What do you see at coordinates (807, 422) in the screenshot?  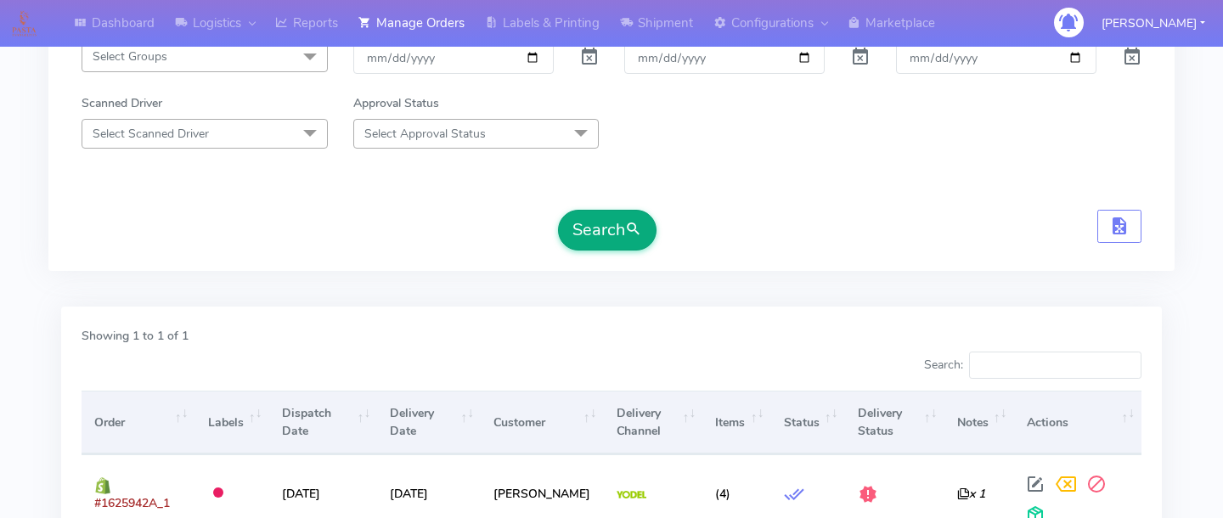 I see `th: Status: activate to sort column ascending` at bounding box center [807, 422].